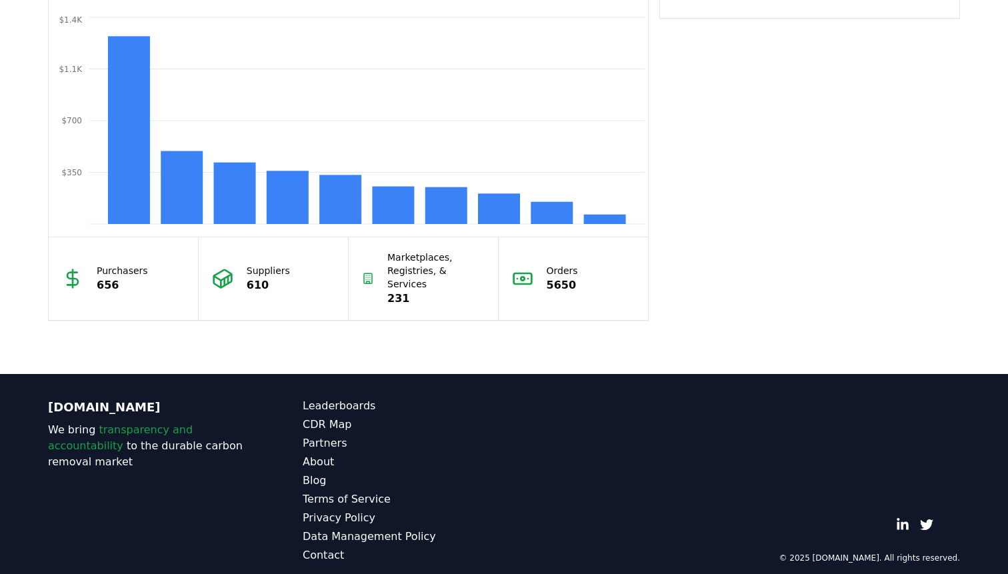  Describe the element at coordinates (403, 406) in the screenshot. I see `a: Leaderboards` at that location.